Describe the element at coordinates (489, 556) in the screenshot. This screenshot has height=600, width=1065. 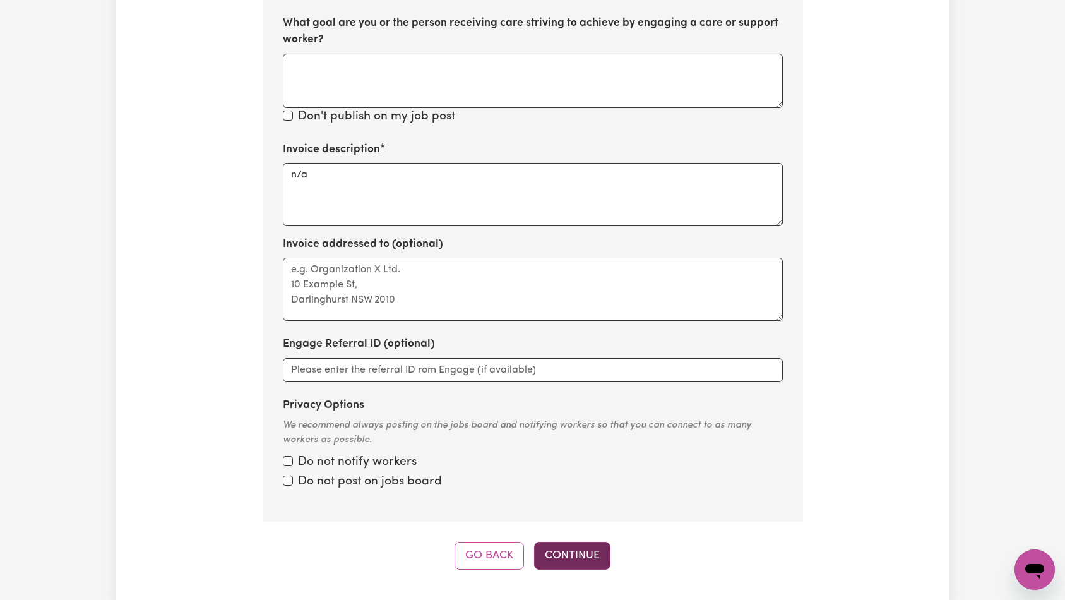
I see `button: Go Back` at that location.